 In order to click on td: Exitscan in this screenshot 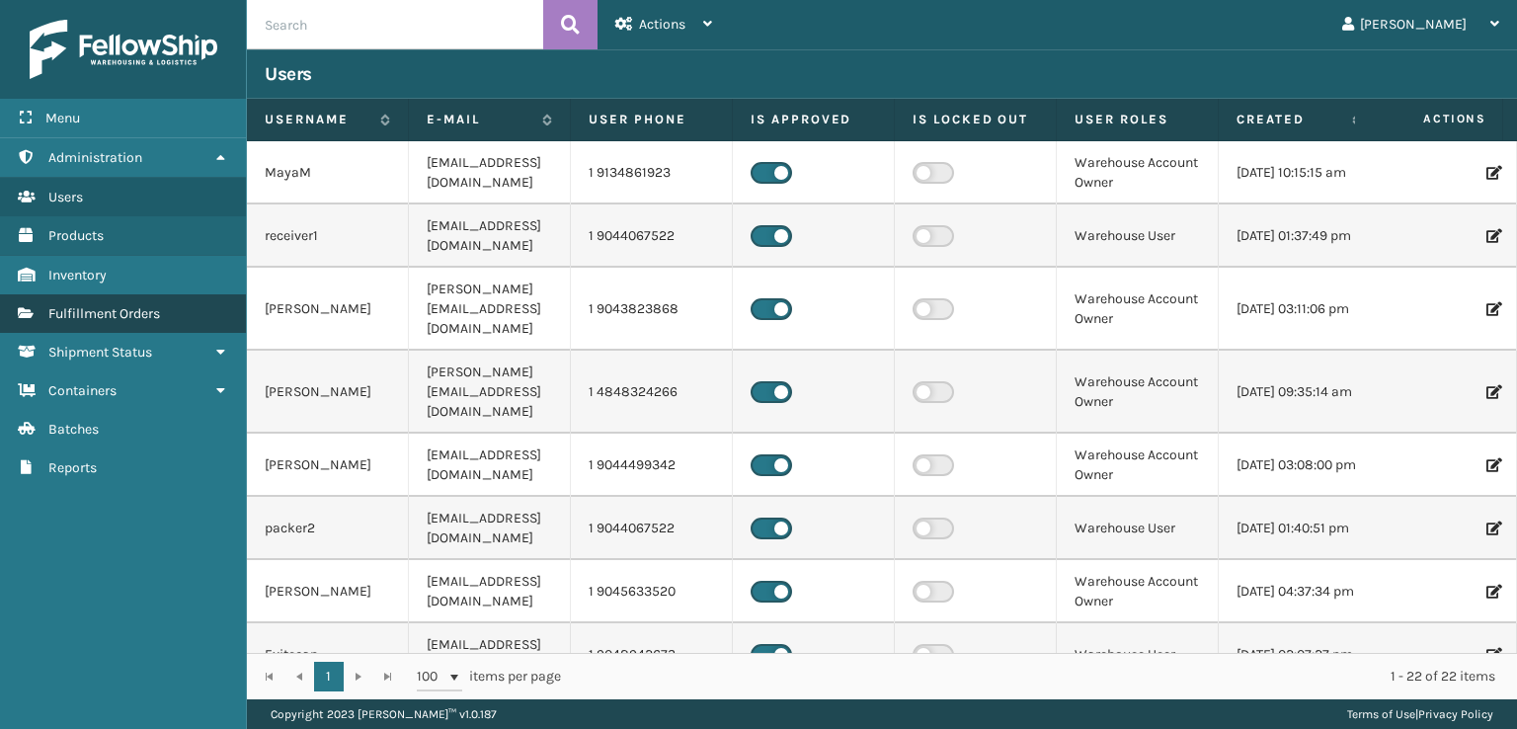, I will do `click(328, 655)`.